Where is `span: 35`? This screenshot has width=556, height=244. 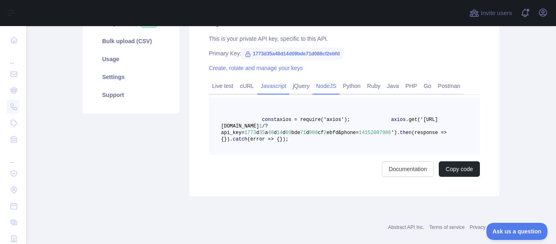 span: 35 is located at coordinates (262, 133).